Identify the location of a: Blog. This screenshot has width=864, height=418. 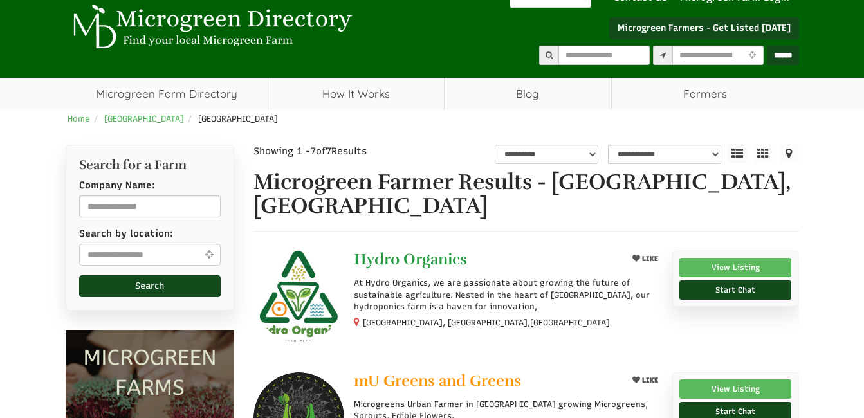
(528, 94).